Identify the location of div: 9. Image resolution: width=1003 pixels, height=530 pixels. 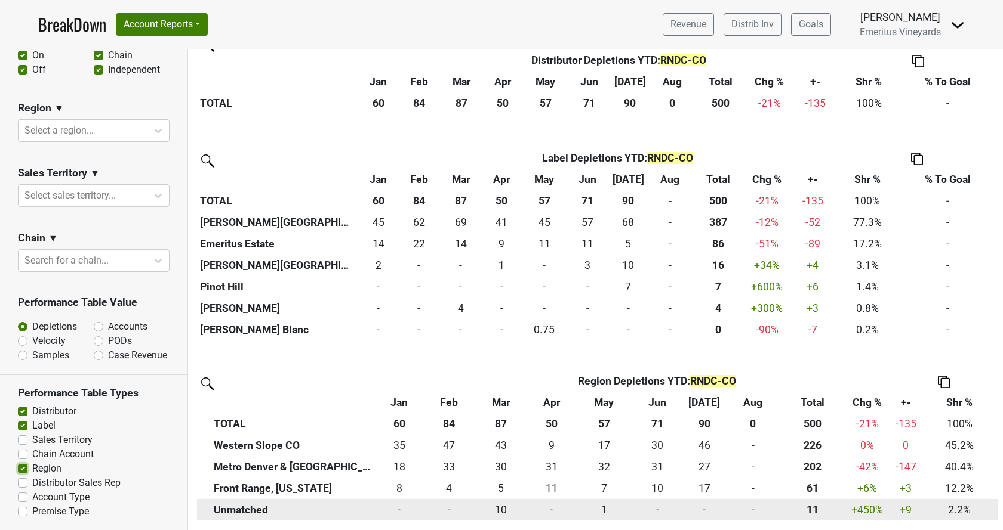
(502, 244).